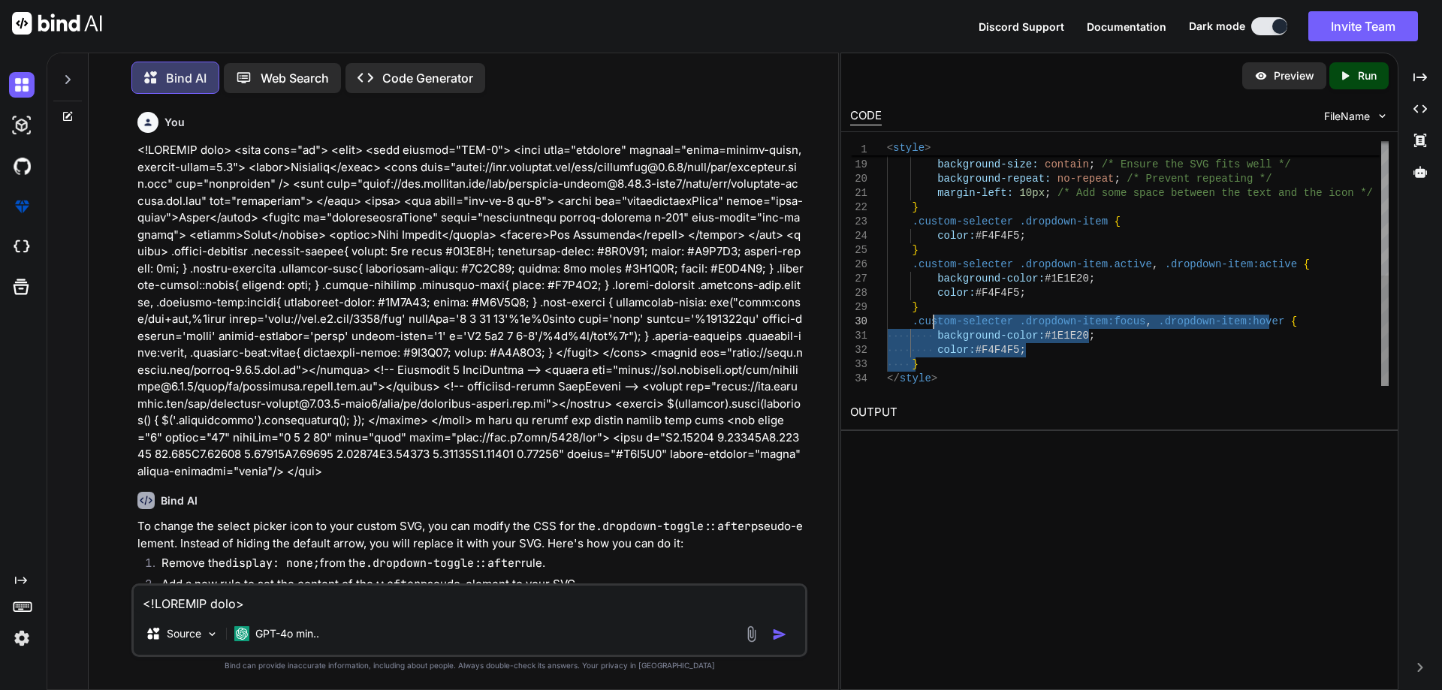  Describe the element at coordinates (477, 565) in the screenshot. I see `li: Remove the from the rule.` at that location.